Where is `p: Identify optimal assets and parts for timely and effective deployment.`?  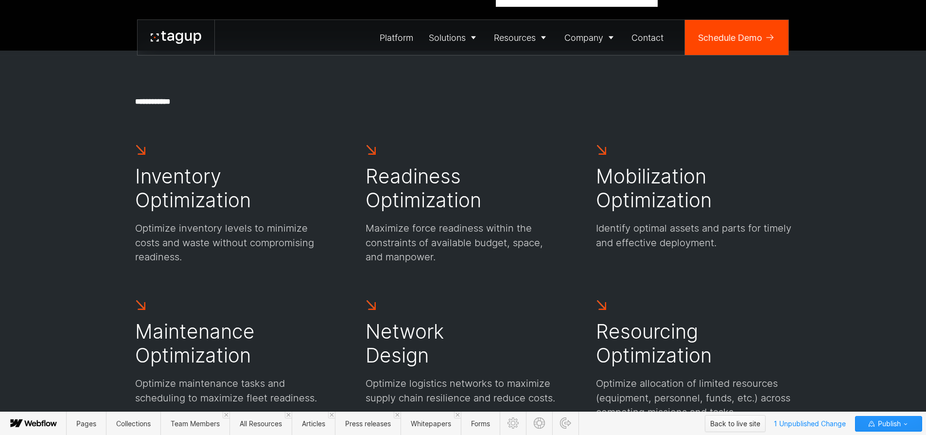
p: Identify optimal assets and parts for timely and effective deployment. is located at coordinates (694, 235).